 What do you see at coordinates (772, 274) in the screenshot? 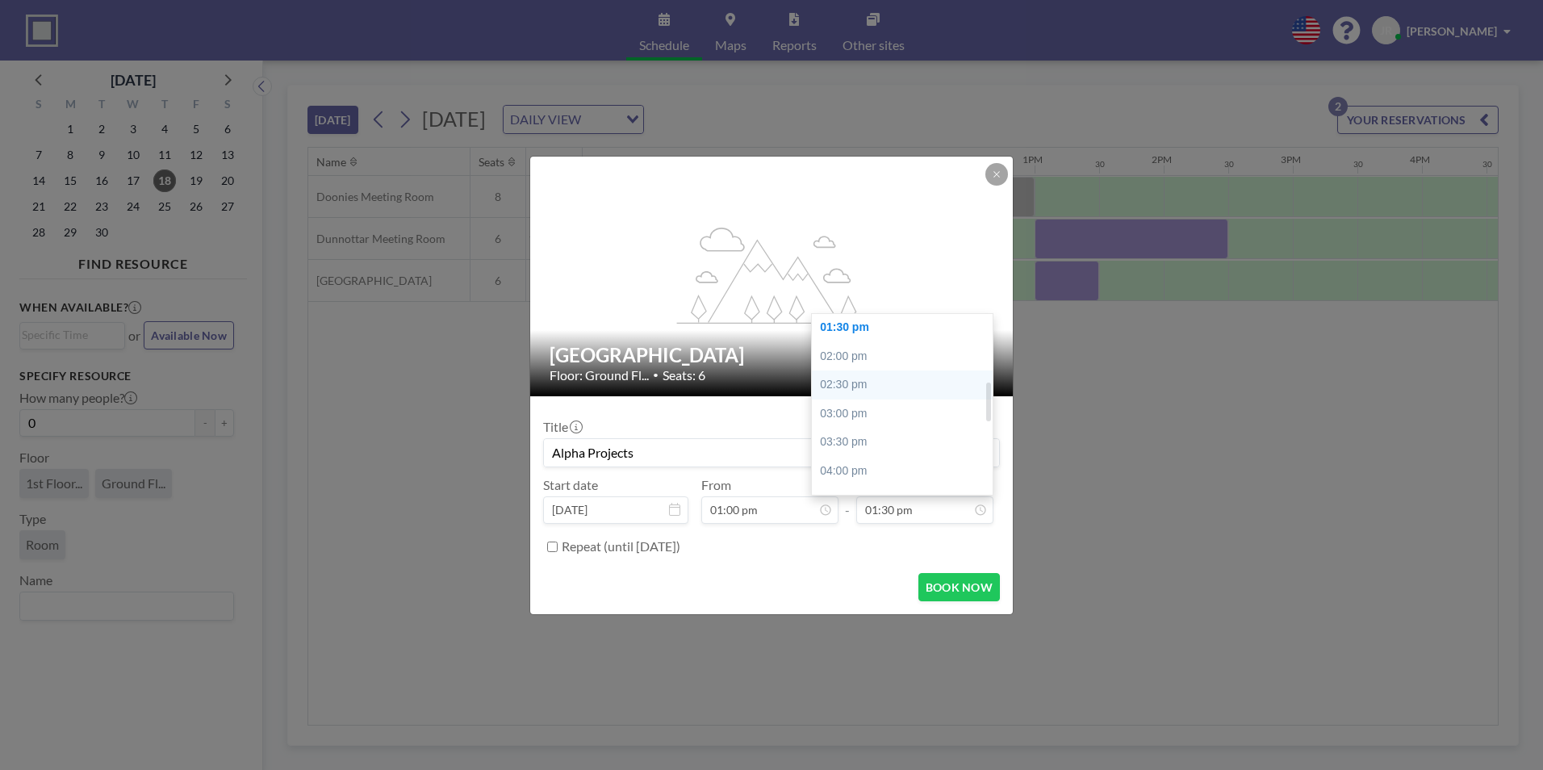
I see `g: flex-grow: 1.2;` at bounding box center [772, 274].